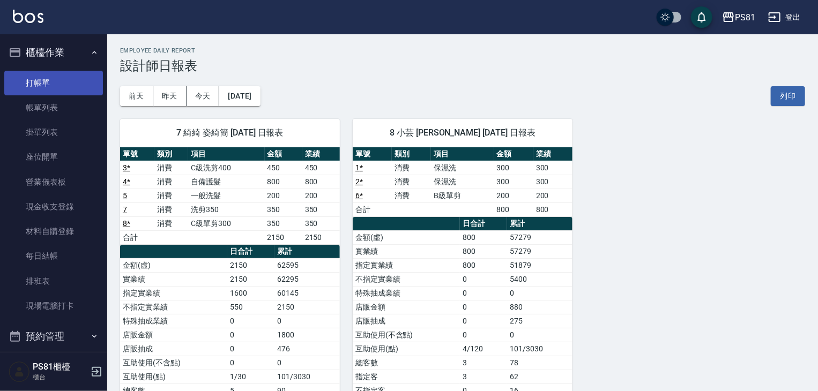 The width and height of the screenshot is (818, 391). What do you see at coordinates (54, 53) in the screenshot?
I see `button: 櫃檯作業` at bounding box center [54, 53].